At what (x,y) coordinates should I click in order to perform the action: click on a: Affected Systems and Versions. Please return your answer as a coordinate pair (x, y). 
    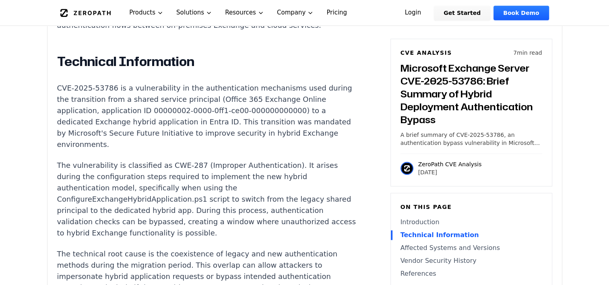
    Looking at the image, I should click on (471, 248).